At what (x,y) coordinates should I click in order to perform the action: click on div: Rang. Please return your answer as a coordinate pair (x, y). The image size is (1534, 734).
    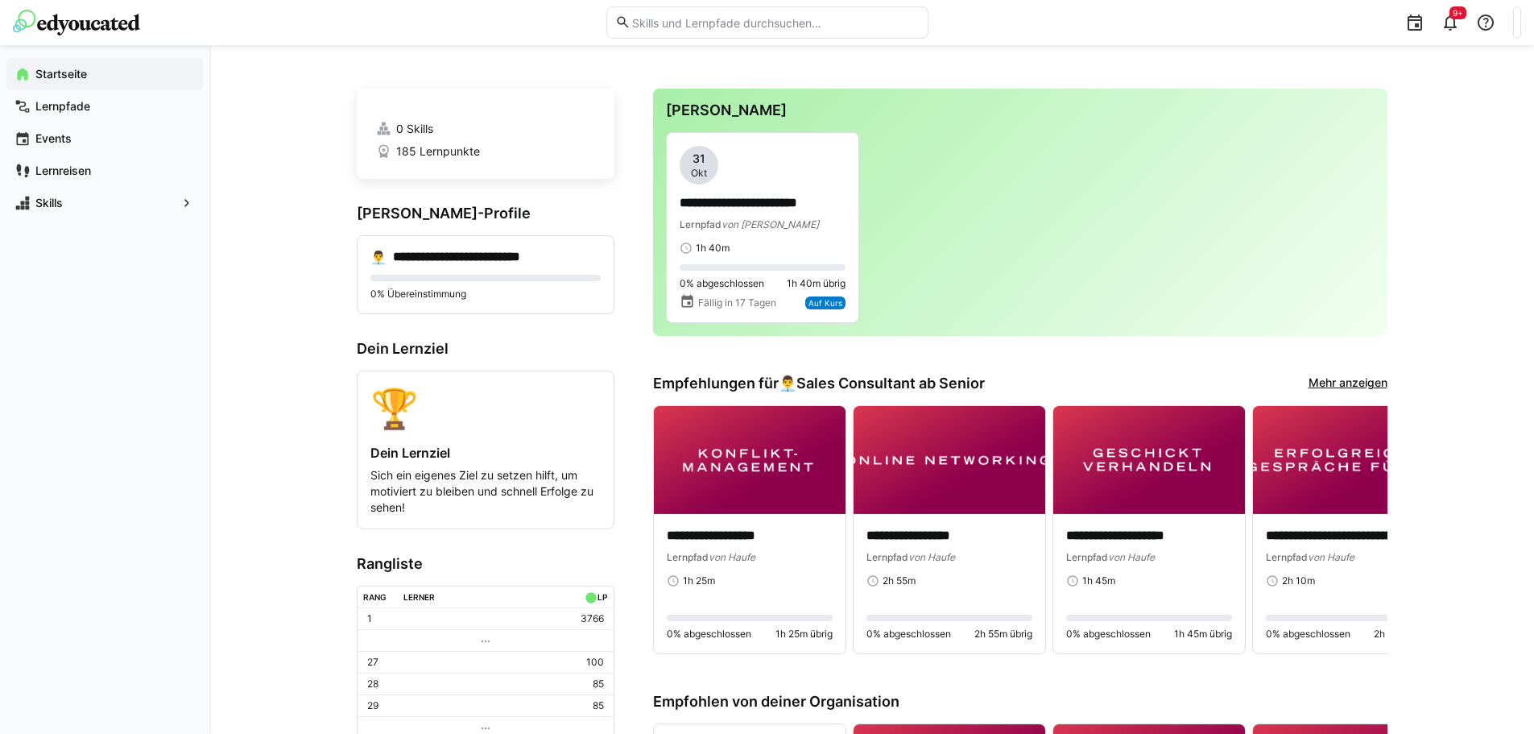
    Looking at the image, I should click on (374, 597).